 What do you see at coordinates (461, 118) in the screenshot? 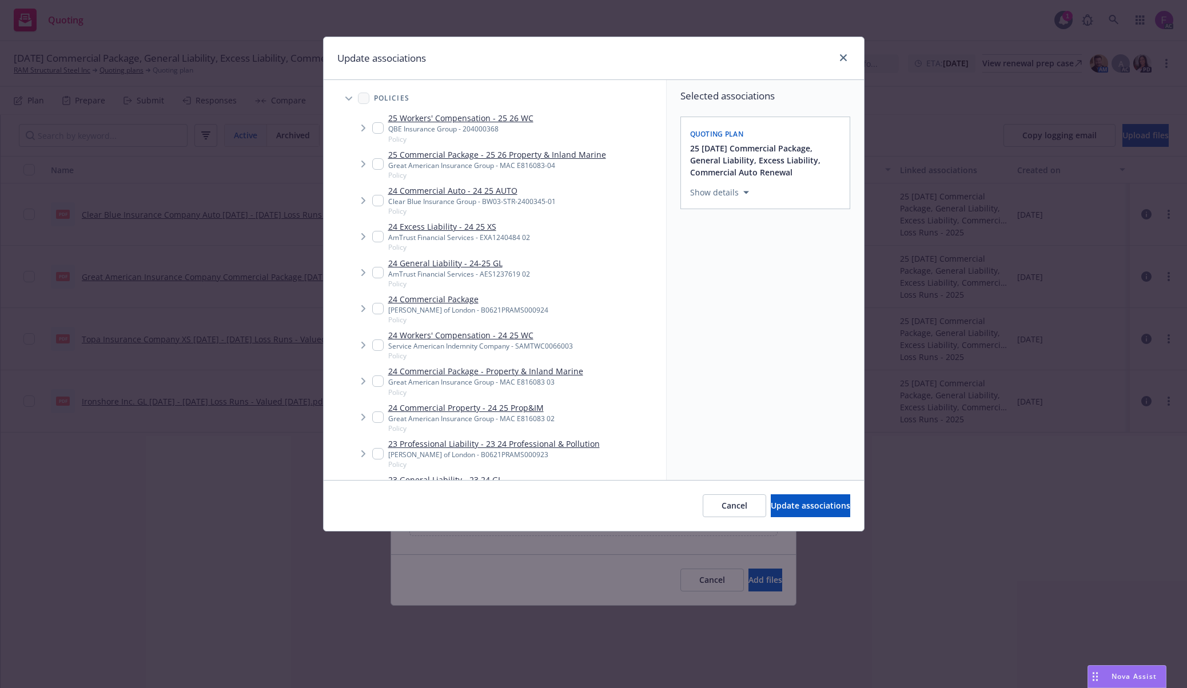
I see `a: 25 Workers' Compensation - 25 26 WC` at bounding box center [461, 118].